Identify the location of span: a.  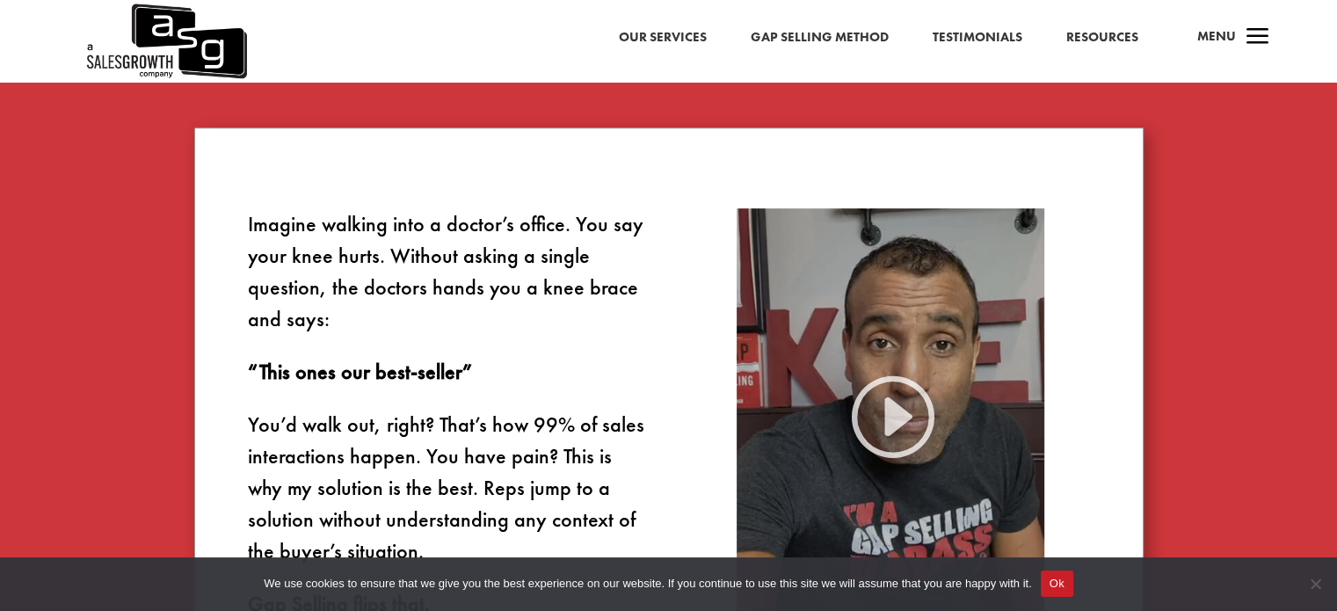
(1258, 38).